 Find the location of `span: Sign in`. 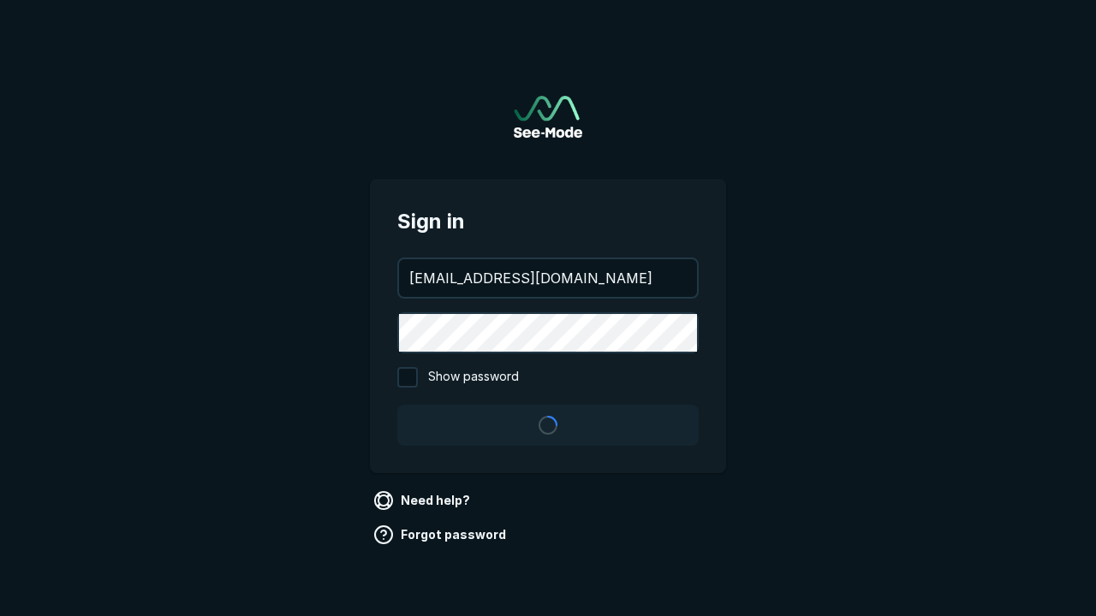

span: Sign in is located at coordinates (548, 222).